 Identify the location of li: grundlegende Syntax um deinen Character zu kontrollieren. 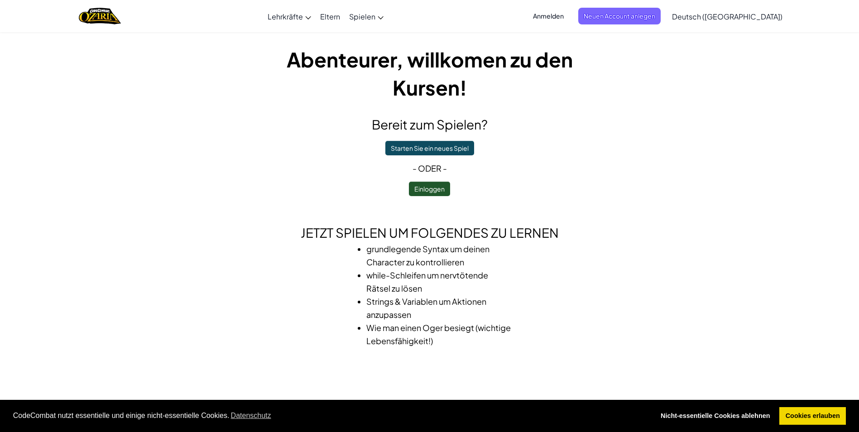
(439, 255).